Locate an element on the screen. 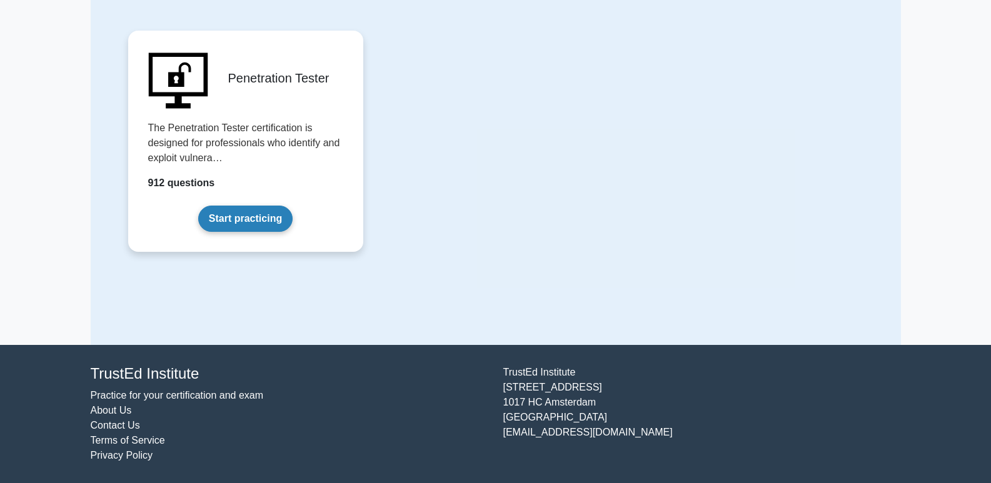  a: Privacy Policy is located at coordinates (122, 455).